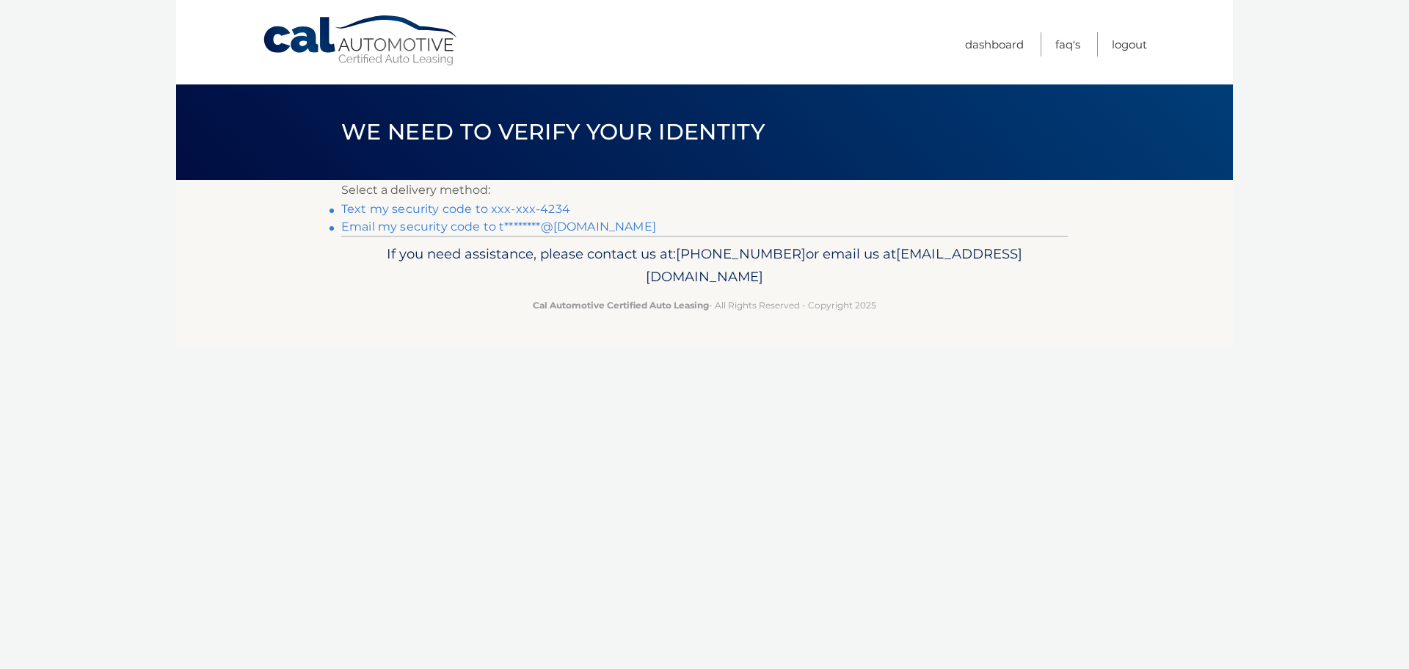 The width and height of the screenshot is (1409, 669). Describe the element at coordinates (705, 266) in the screenshot. I see `p: If you need assistance, please contact us at: or email us at` at that location.